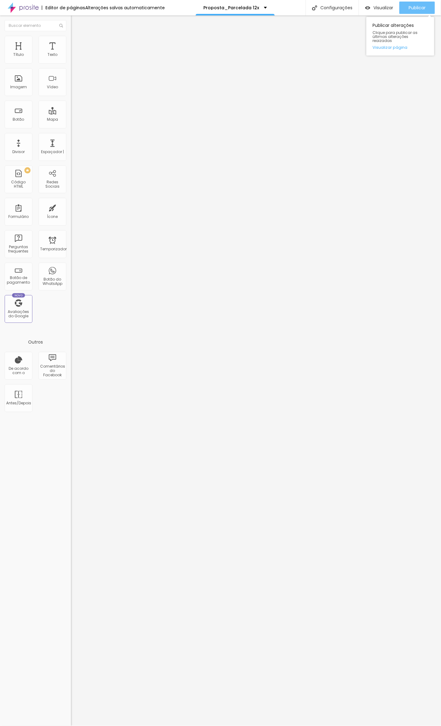 This screenshot has width=441, height=726. I want to click on div: Formulário, so click(19, 217).